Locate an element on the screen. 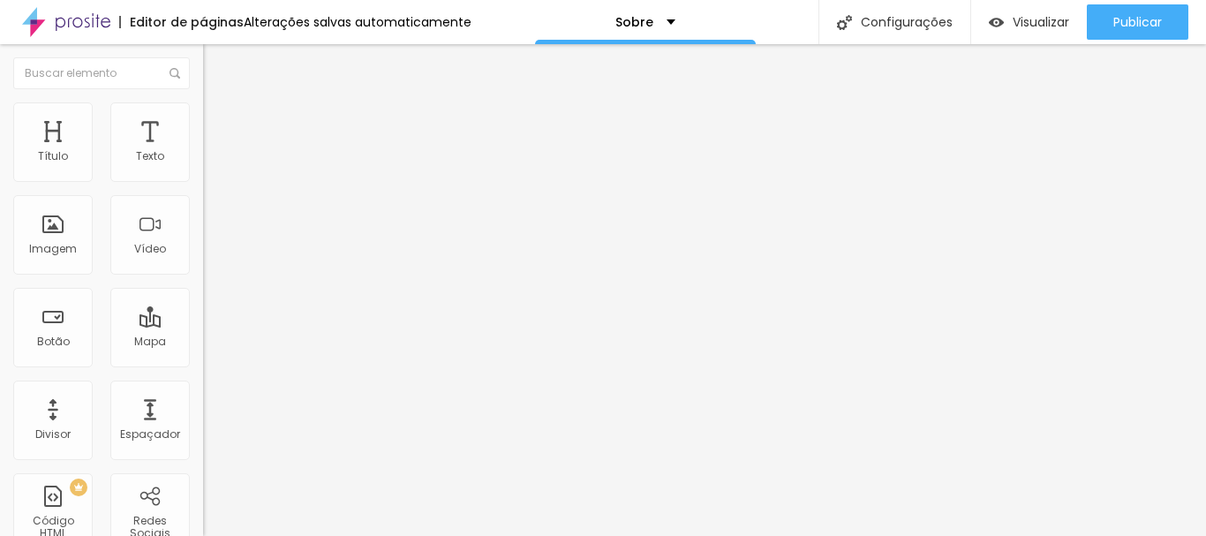 The height and width of the screenshot is (536, 1206). span: Publicar is located at coordinates (1137, 22).